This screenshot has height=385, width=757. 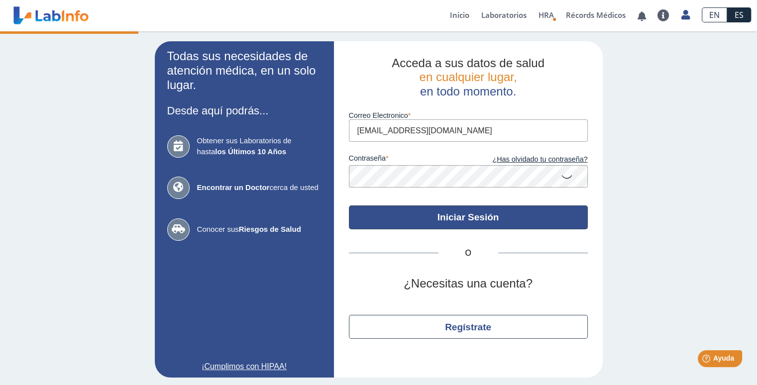 I want to click on font: cerca de usted, so click(x=294, y=187).